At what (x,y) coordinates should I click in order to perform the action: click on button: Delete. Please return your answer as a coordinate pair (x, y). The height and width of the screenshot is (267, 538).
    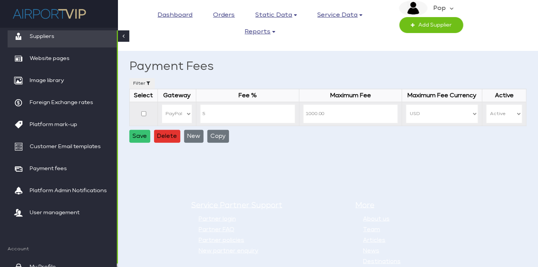
    Looking at the image, I should click on (167, 137).